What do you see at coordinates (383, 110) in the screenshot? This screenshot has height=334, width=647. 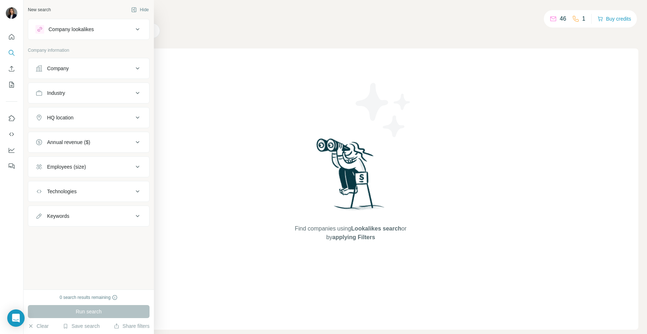 I see `img: Surfe Illustration - Stars` at bounding box center [383, 110].